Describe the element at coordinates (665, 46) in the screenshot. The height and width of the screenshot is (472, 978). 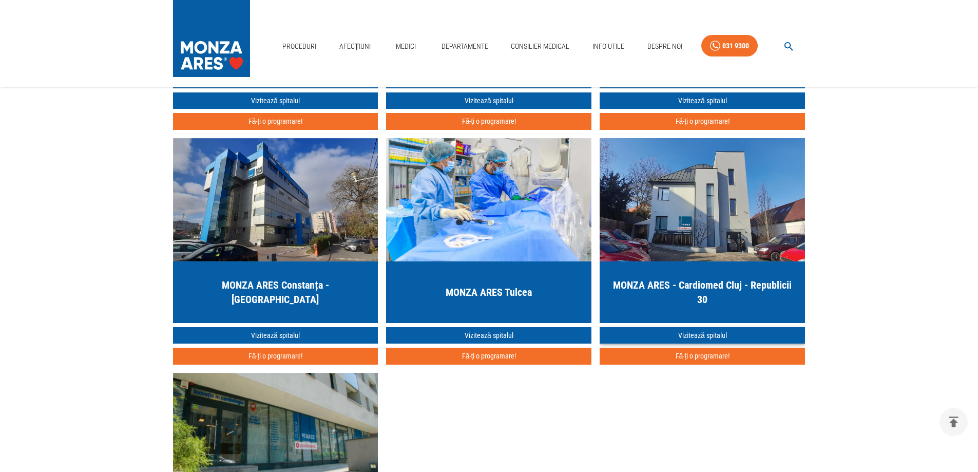
I see `a: Despre Noi` at that location.